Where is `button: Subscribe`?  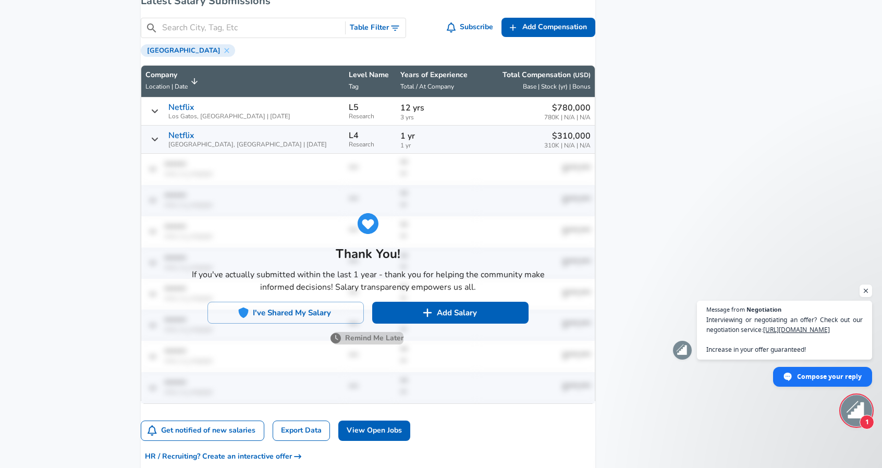 button: Subscribe is located at coordinates (471, 27).